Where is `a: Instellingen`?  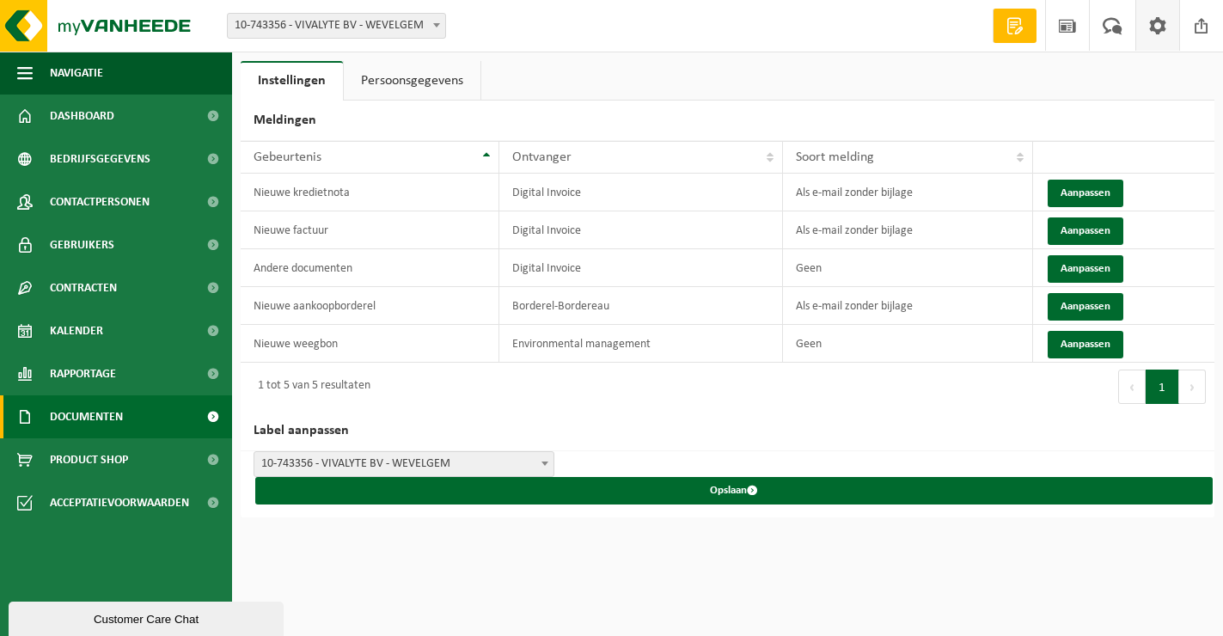
a: Instellingen is located at coordinates (291, 81).